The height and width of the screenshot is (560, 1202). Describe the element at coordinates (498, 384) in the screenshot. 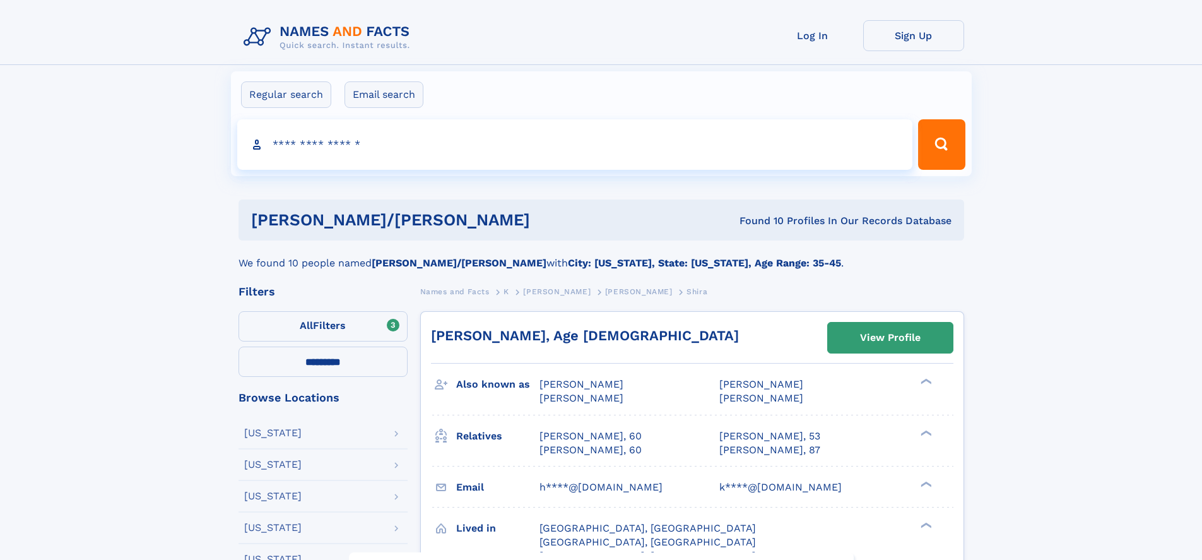

I see `h3: Also known as` at that location.